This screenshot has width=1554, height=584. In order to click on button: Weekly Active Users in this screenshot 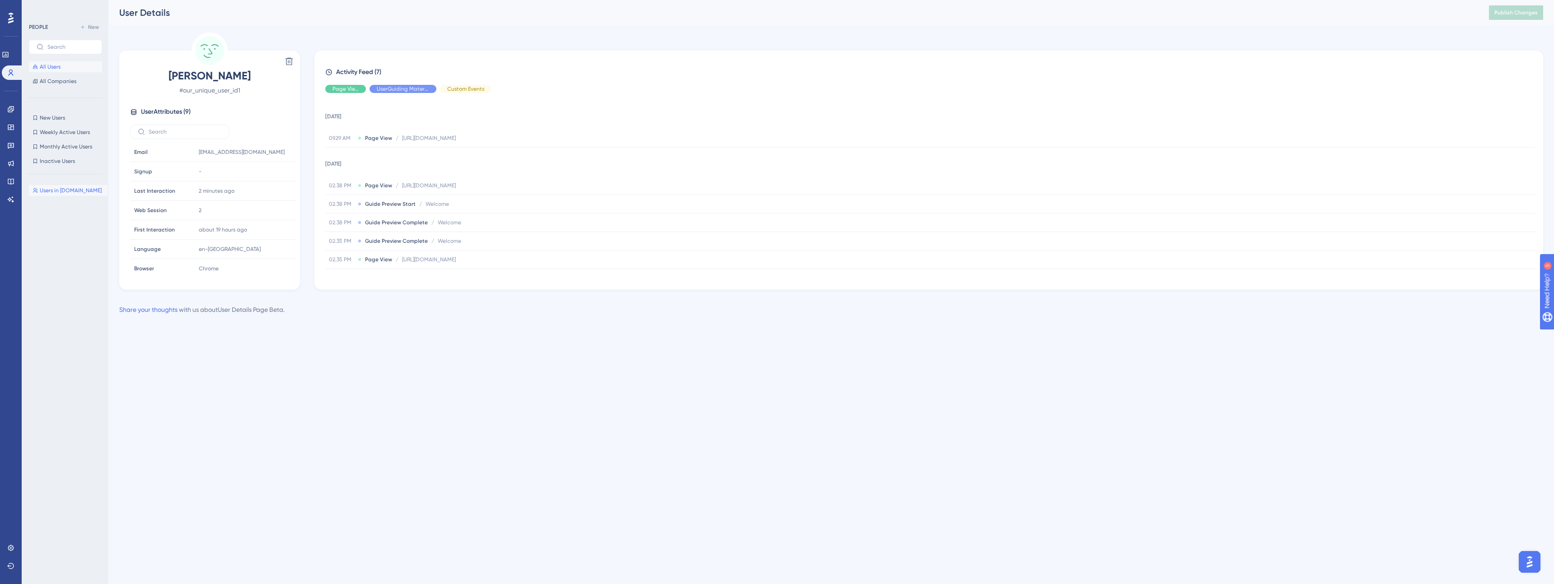, I will do `click(65, 132)`.